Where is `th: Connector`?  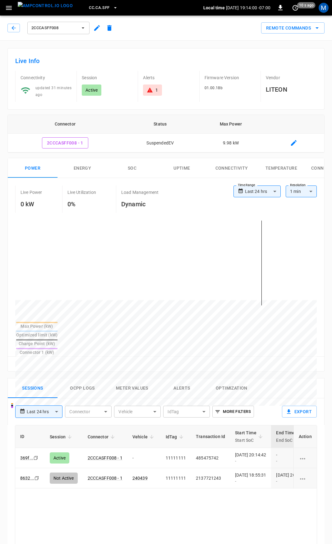
th: Connector is located at coordinates (65, 124).